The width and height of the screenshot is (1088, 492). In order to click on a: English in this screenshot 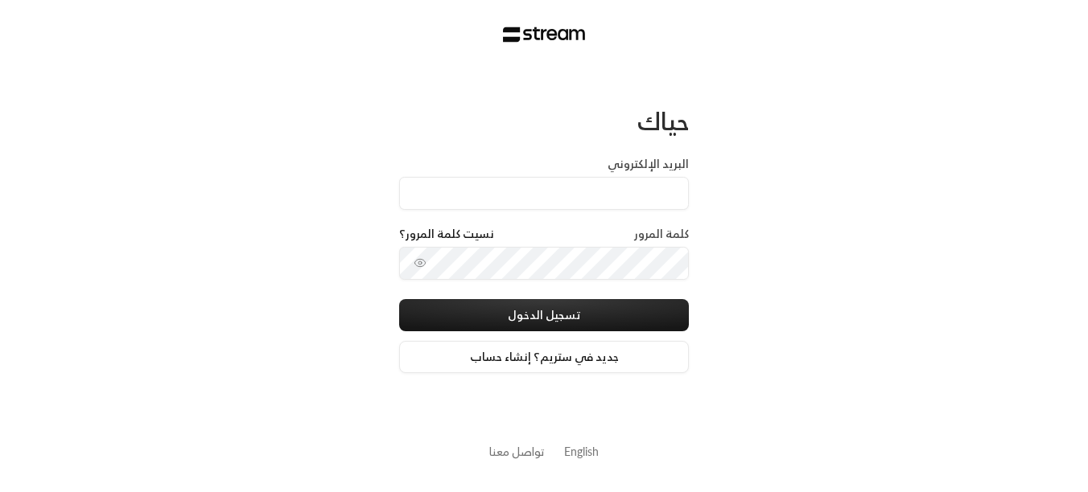, I will do `click(581, 451)`.